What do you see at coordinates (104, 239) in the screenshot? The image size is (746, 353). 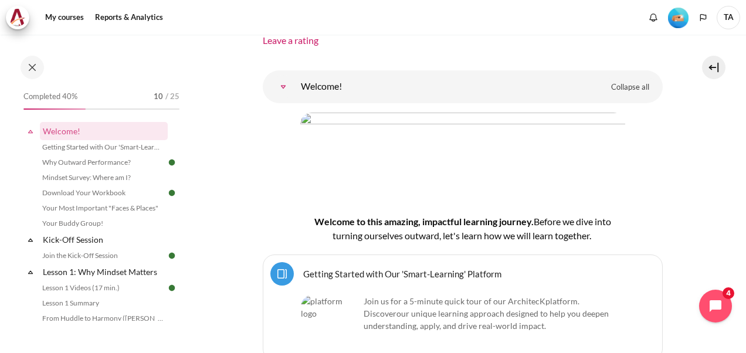 I see `a: Kick-Off Session` at bounding box center [104, 239].